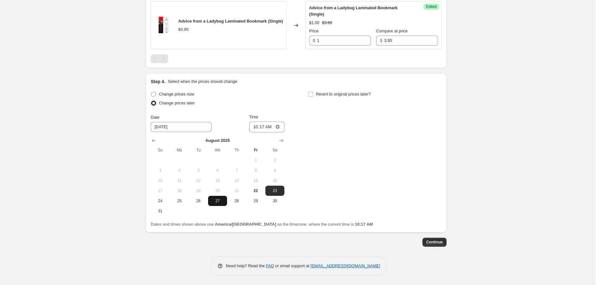 The height and width of the screenshot is (285, 596). I want to click on a: FAQ, so click(270, 265).